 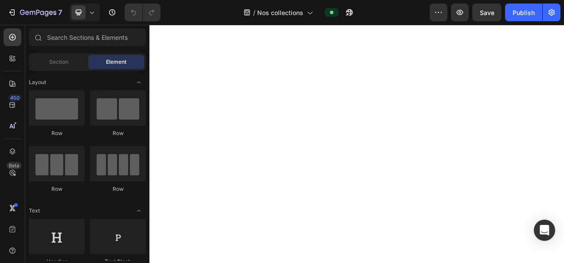 What do you see at coordinates (524, 12) in the screenshot?
I see `button: Publish` at bounding box center [524, 12].